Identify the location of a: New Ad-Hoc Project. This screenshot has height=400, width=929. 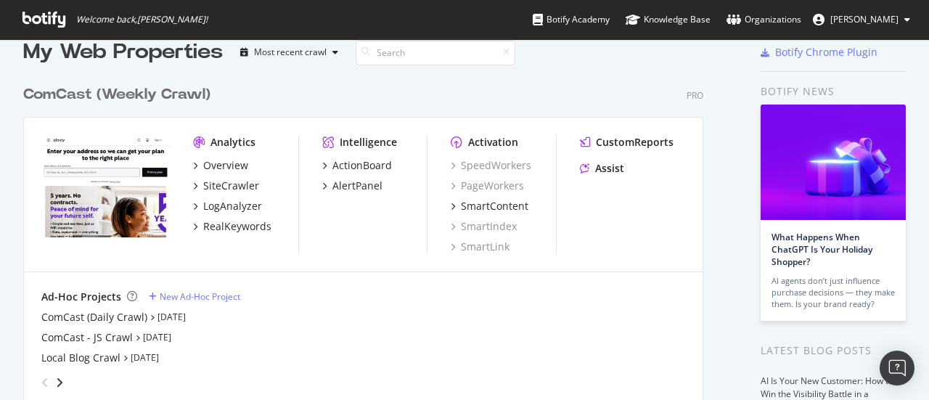
(195, 296).